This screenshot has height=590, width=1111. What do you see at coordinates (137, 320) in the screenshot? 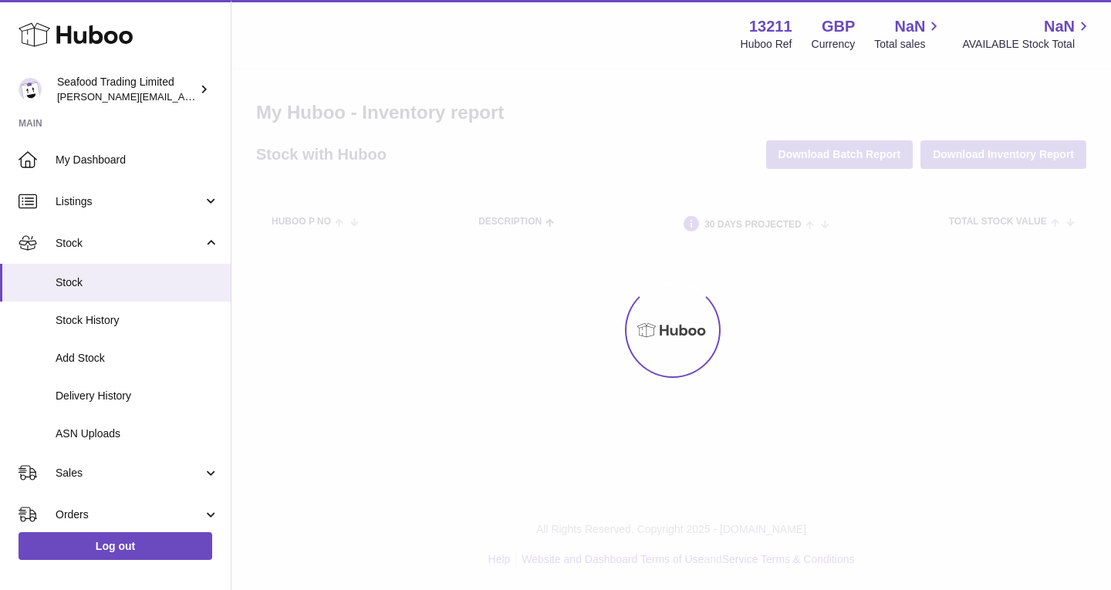
I see `span: Stock History` at bounding box center [137, 320].